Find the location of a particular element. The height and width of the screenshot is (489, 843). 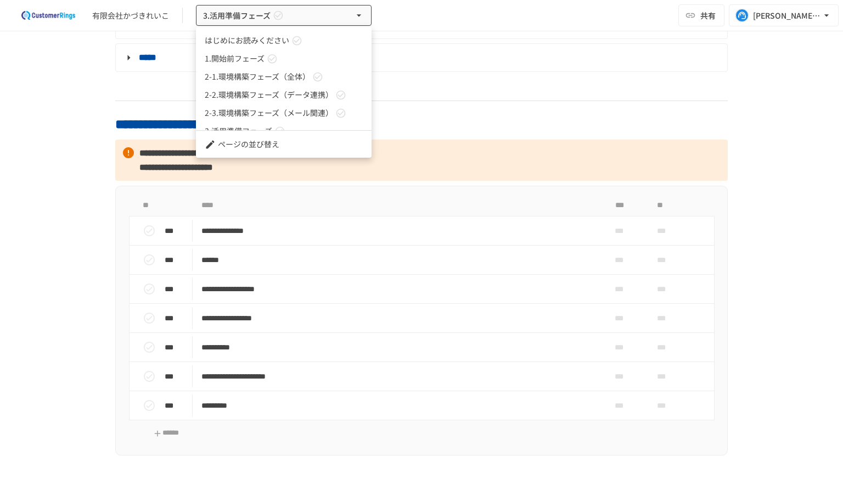

span: 1.開始前フェーズ is located at coordinates (234, 58).